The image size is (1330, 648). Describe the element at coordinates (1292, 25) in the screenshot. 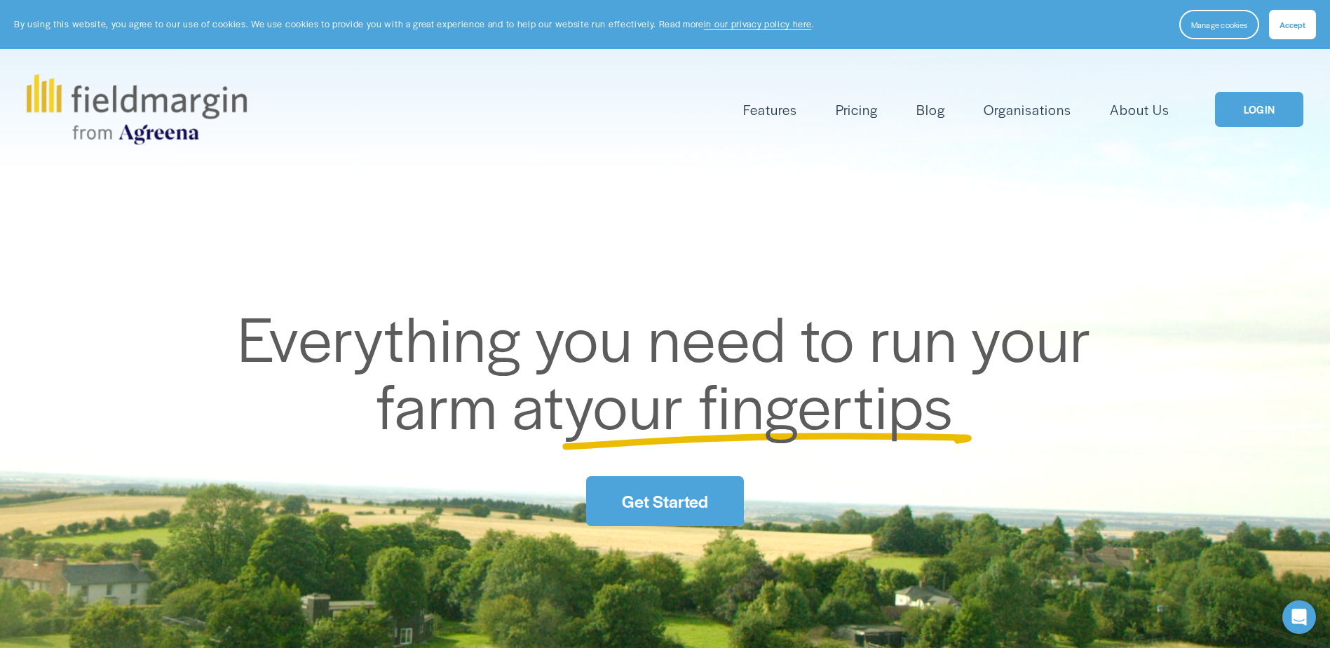

I see `span: Accept` at that location.